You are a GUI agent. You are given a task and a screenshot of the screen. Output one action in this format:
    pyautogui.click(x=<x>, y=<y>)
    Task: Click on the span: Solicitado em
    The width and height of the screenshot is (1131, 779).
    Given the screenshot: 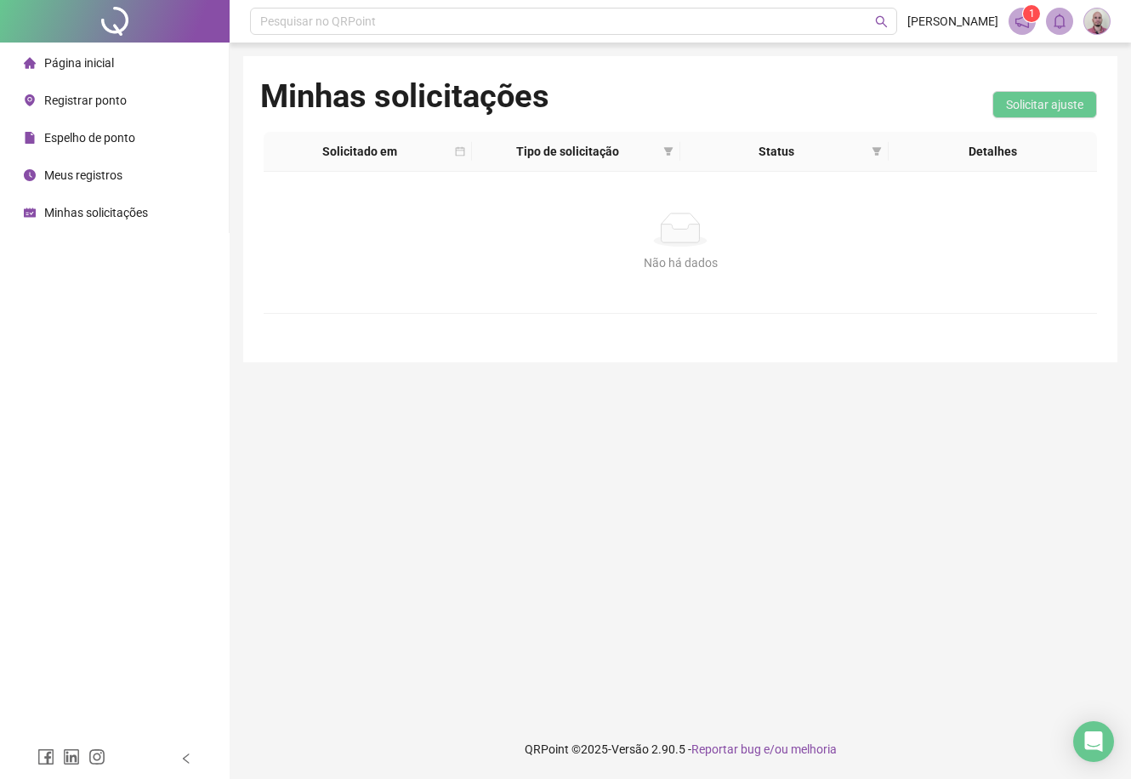 What is the action you would take?
    pyautogui.click(x=359, y=151)
    